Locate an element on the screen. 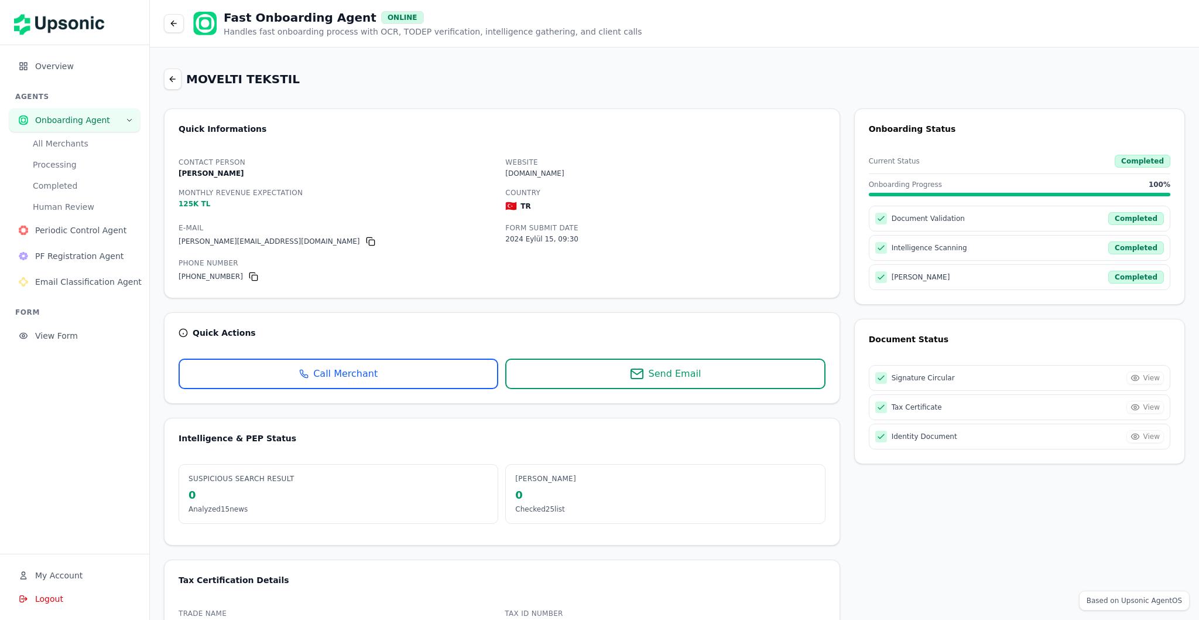 The height and width of the screenshot is (620, 1199). span: Current Status is located at coordinates (894, 161).